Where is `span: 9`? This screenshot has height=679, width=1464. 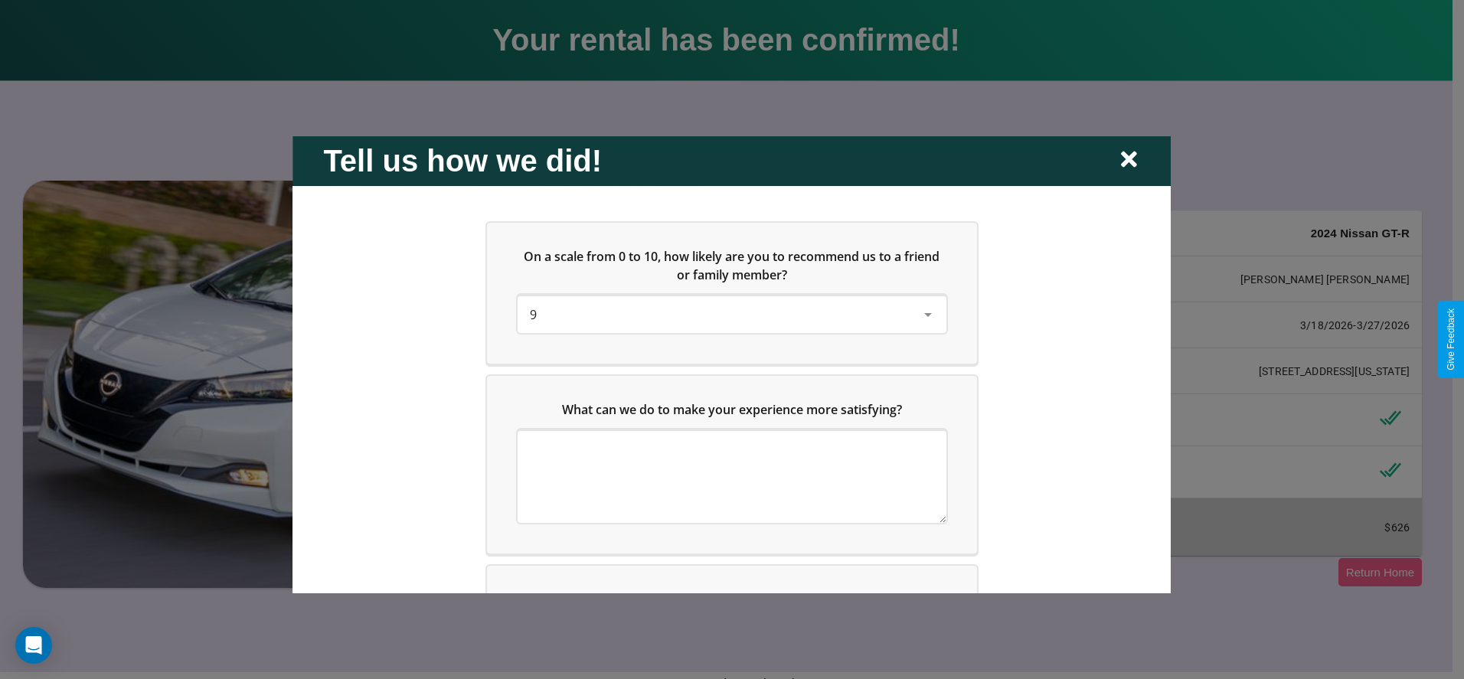
span: 9 is located at coordinates (533, 314).